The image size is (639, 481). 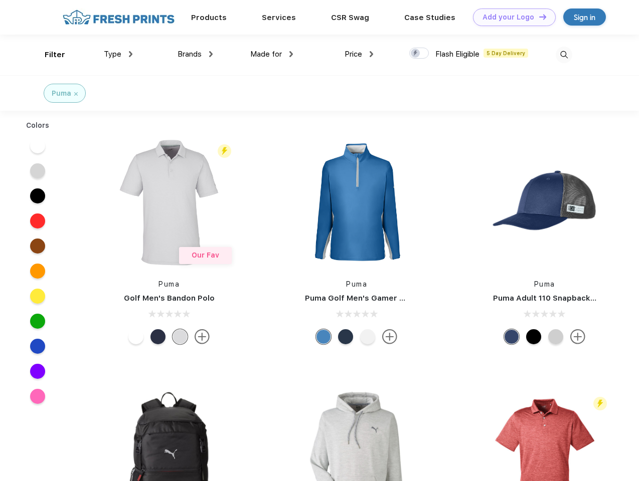 What do you see at coordinates (38, 125) in the screenshot?
I see `div: Colors` at bounding box center [38, 125].